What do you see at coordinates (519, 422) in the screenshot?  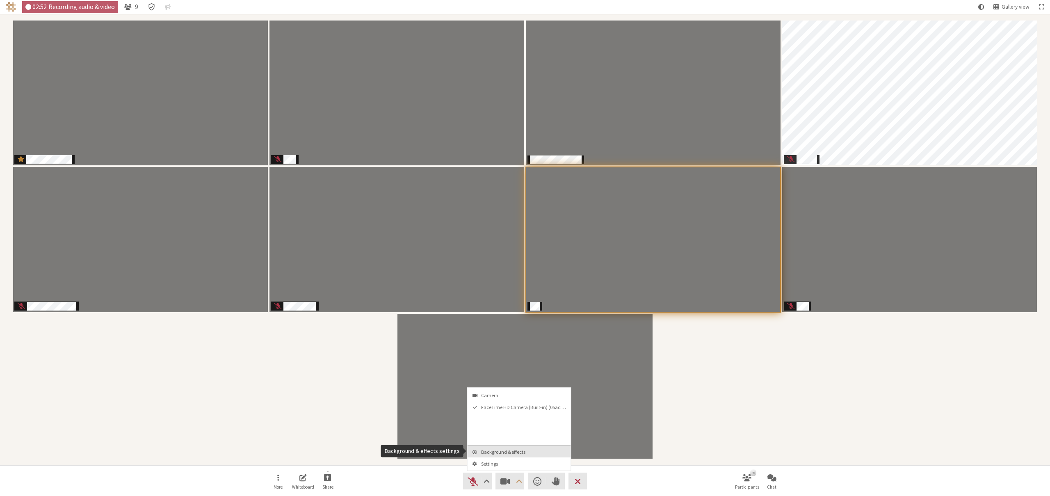 I see `button: FaceTime HD Camera (Built-in) (05ac:8511)` at bounding box center [519, 422].